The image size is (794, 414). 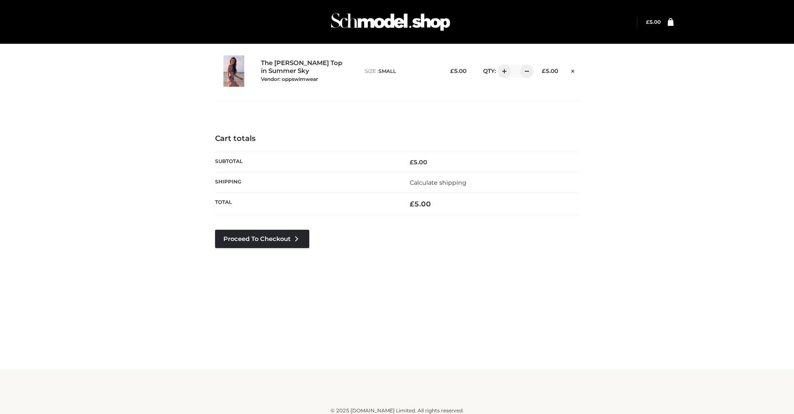 What do you see at coordinates (653, 22) in the screenshot?
I see `a: £5.00` at bounding box center [653, 22].